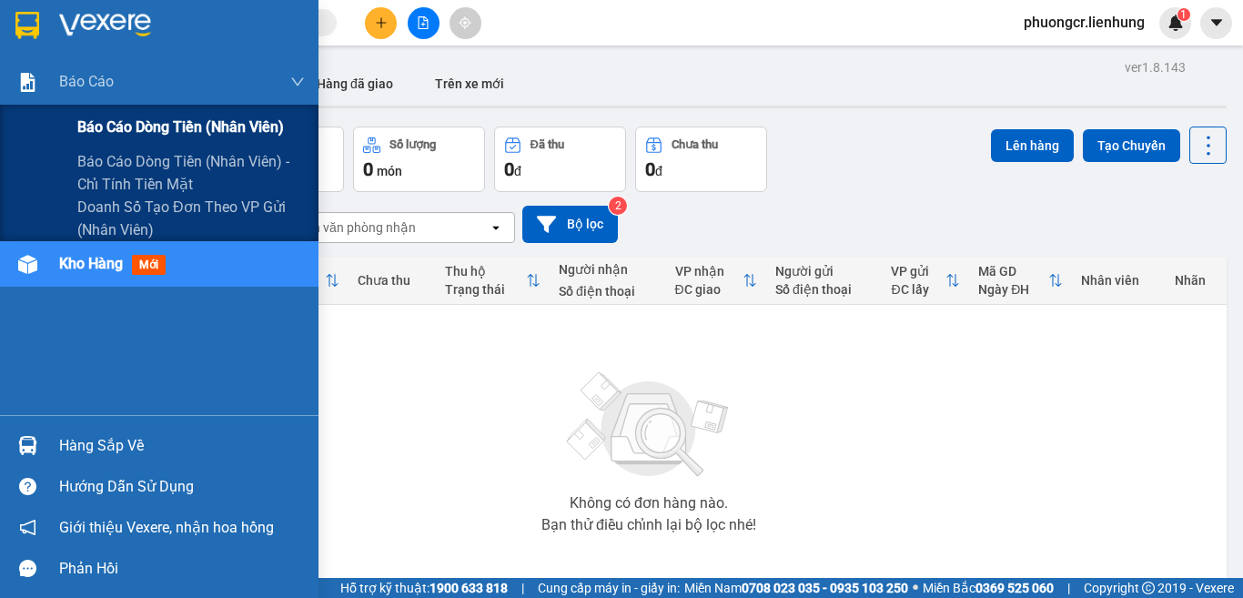  I want to click on button: Chưa thu0đ, so click(701, 159).